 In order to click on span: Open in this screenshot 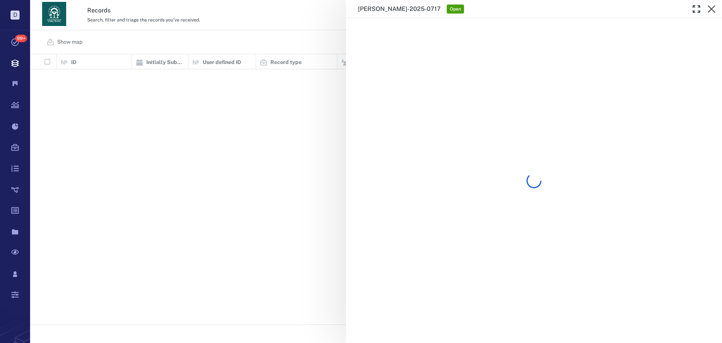, I will do `click(455, 9)`.